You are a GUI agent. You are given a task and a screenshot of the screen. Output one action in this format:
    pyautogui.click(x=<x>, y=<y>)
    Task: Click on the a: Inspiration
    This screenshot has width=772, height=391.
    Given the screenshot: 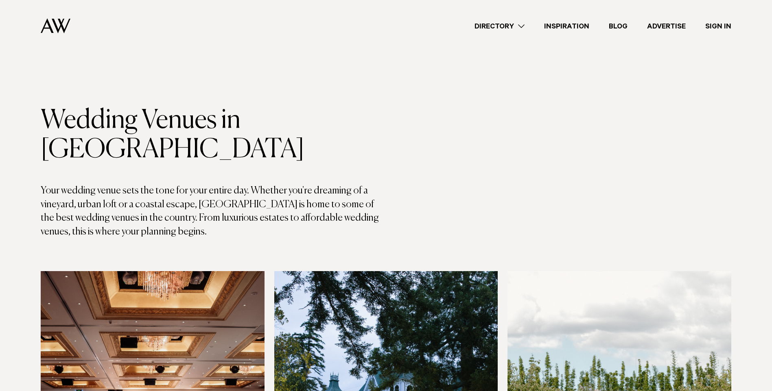 What is the action you would take?
    pyautogui.click(x=566, y=26)
    